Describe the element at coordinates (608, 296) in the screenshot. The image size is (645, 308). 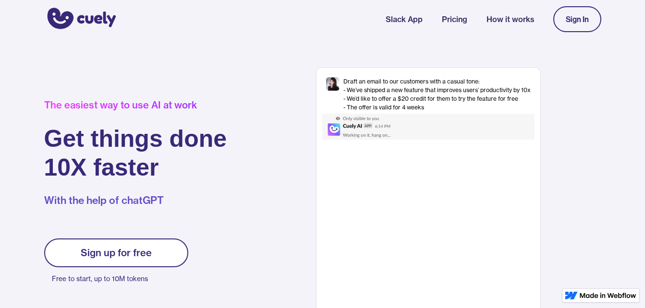
I see `img: Made in Webflow` at that location.